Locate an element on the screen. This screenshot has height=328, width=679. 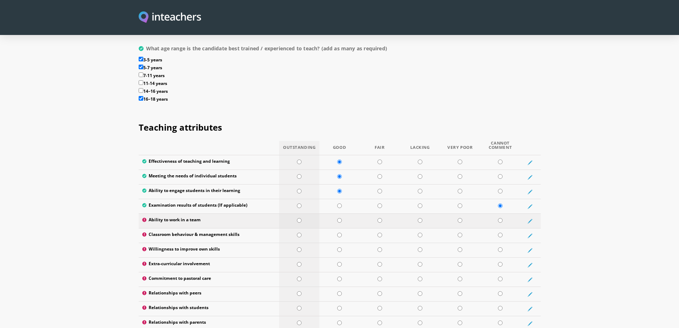
img: Inteachers is located at coordinates (170, 17).